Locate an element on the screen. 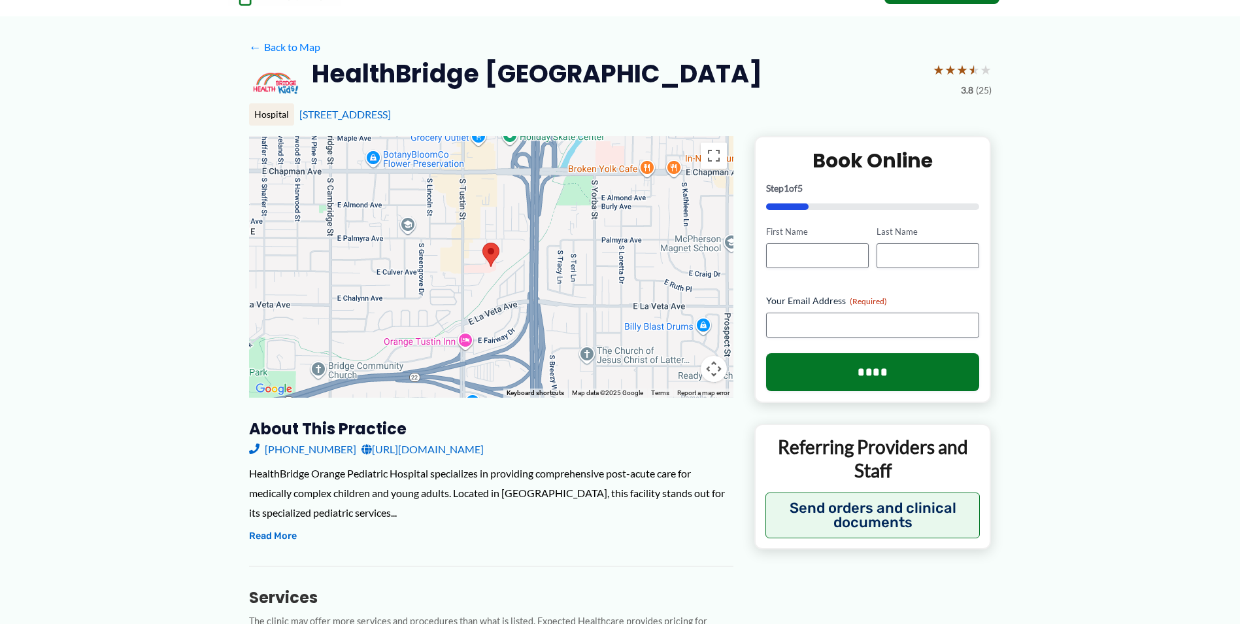 This screenshot has height=624, width=1240. span: (Required) is located at coordinates (868, 301).